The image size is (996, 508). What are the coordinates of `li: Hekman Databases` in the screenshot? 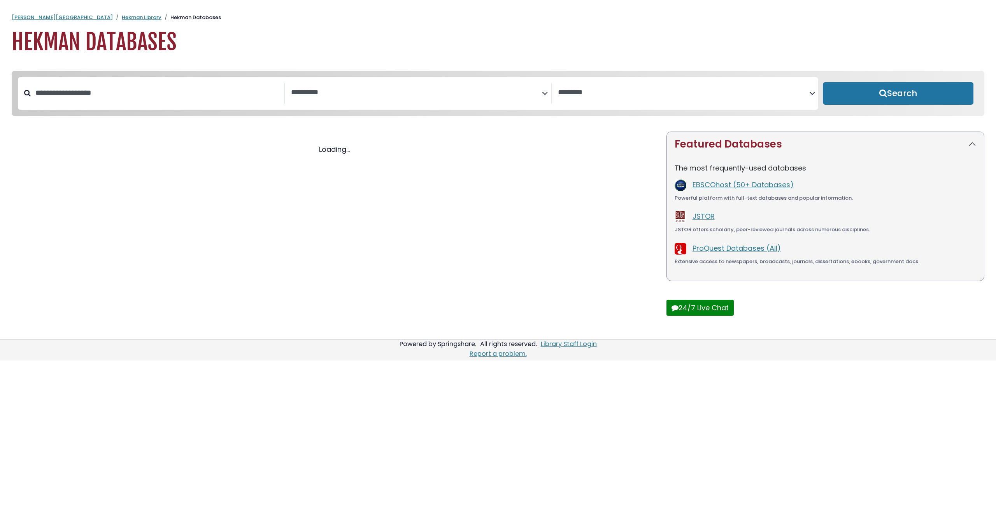 It's located at (191, 18).